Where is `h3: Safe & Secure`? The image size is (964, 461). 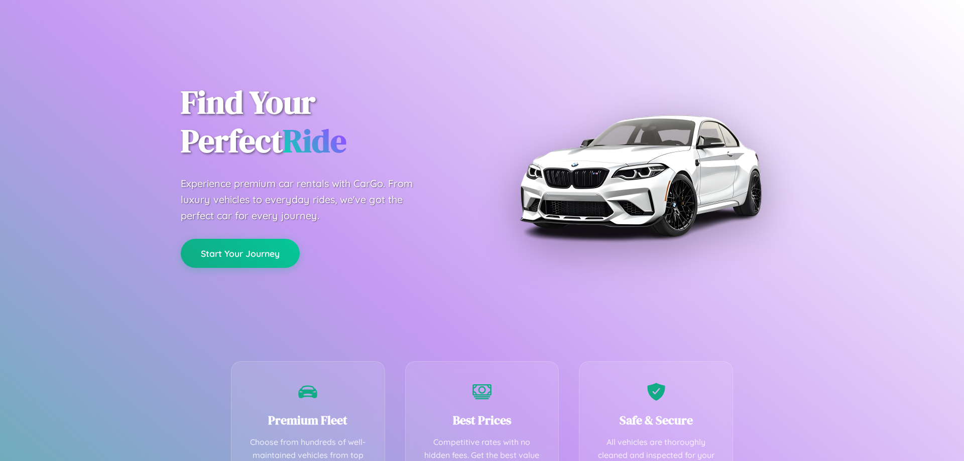
h3: Safe & Secure is located at coordinates (656, 420).